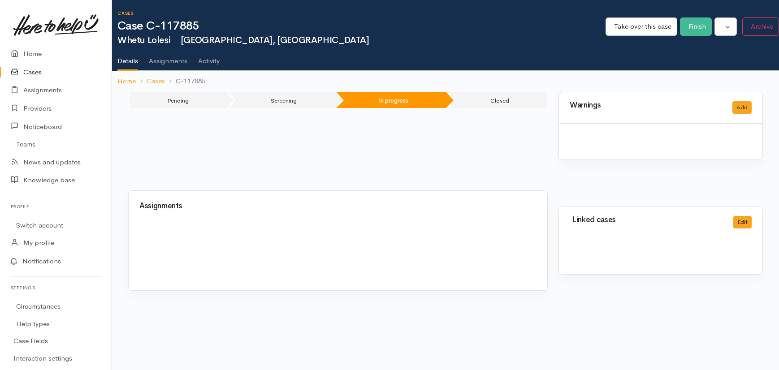 The width and height of the screenshot is (779, 370). What do you see at coordinates (56, 288) in the screenshot?
I see `h6: Settings` at bounding box center [56, 288].